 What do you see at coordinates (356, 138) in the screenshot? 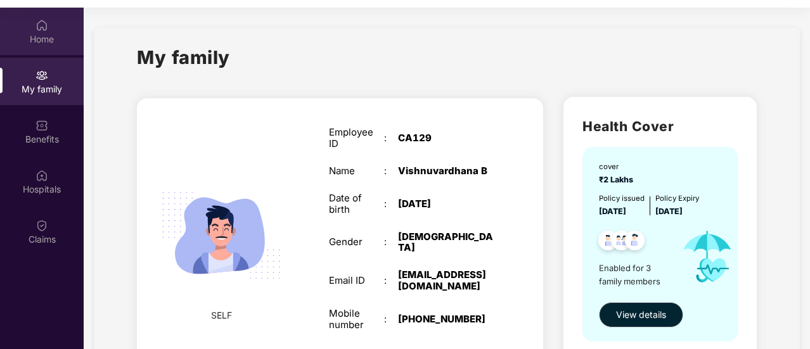
I see `div: Employee ID` at bounding box center [356, 138].